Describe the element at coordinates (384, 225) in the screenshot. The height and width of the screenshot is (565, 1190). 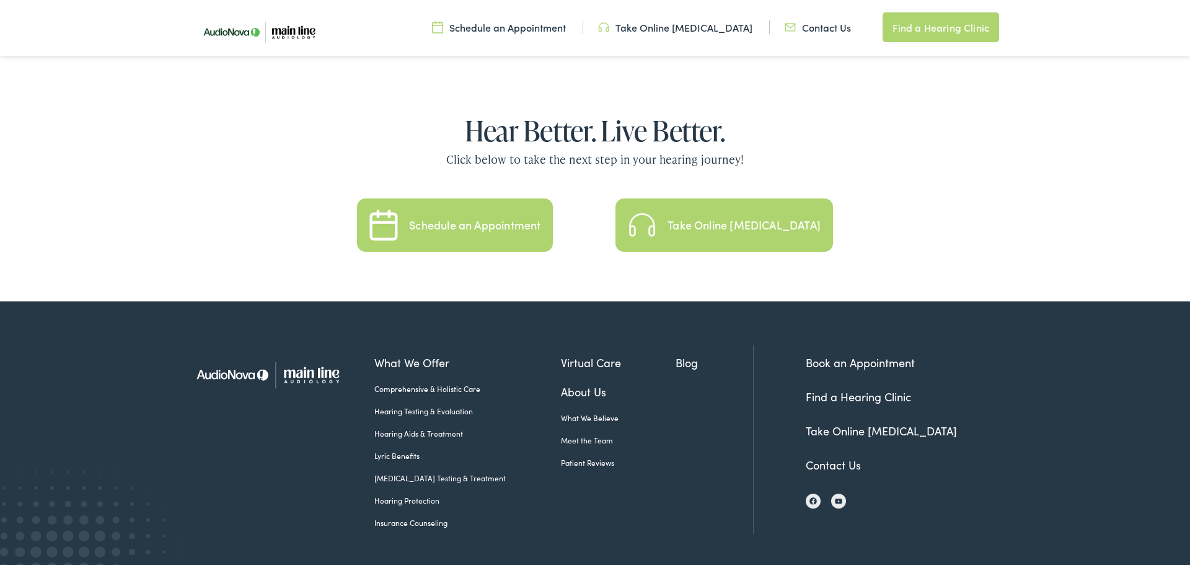
I see `img: Schedule an Appointment` at that location.